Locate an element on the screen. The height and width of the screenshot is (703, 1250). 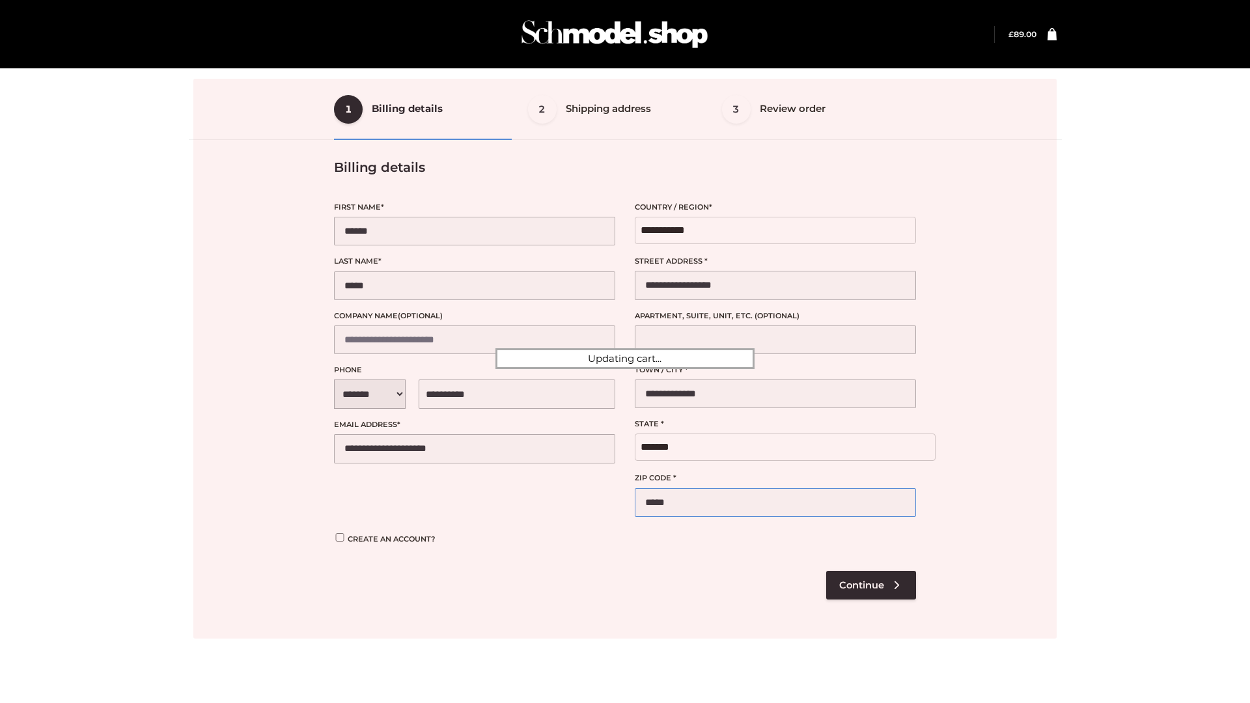
div: Updating cart... is located at coordinates (625, 359).